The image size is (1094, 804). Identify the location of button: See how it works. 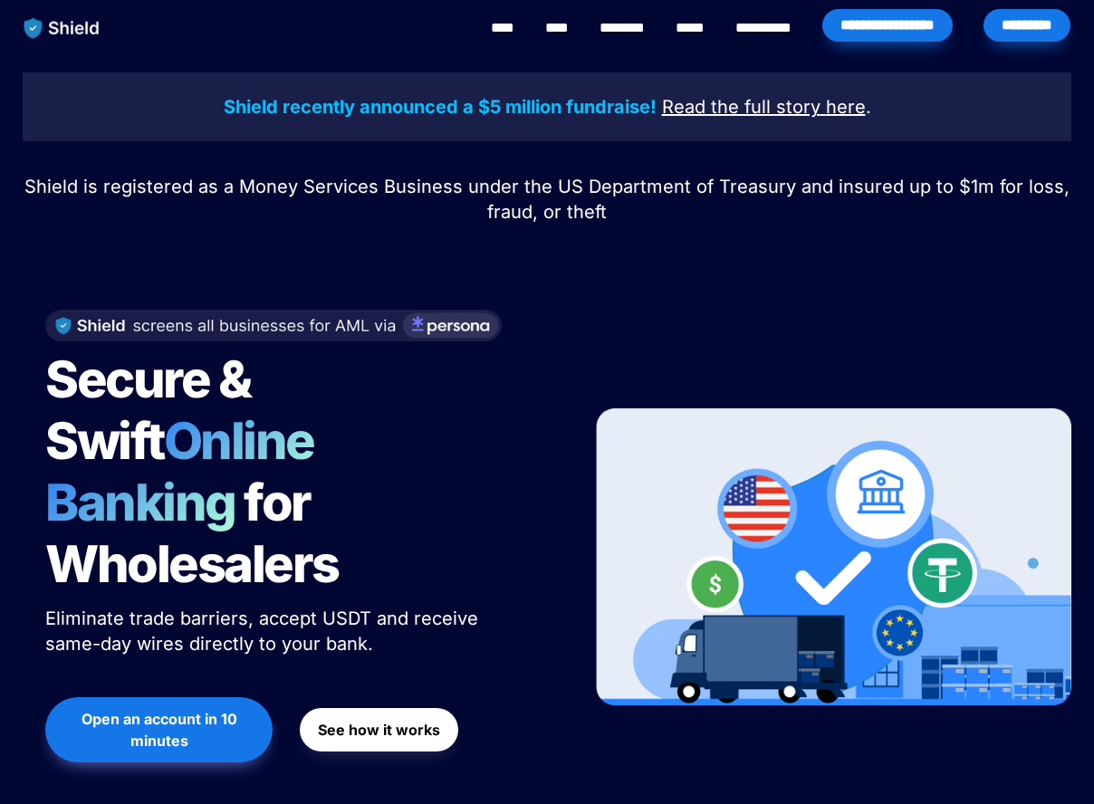
(379, 730).